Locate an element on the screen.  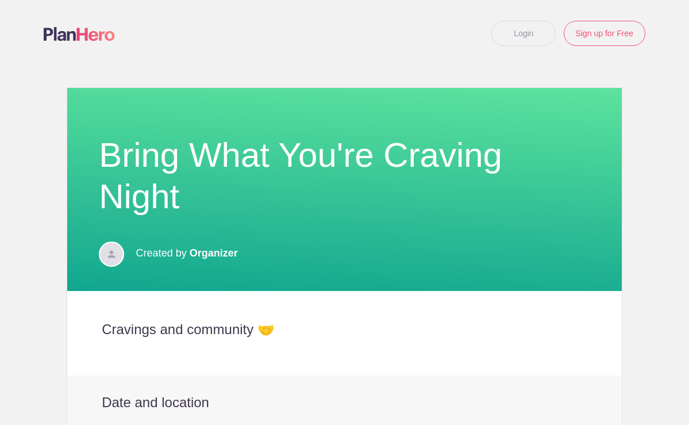
img: Logo main planhero is located at coordinates (79, 34).